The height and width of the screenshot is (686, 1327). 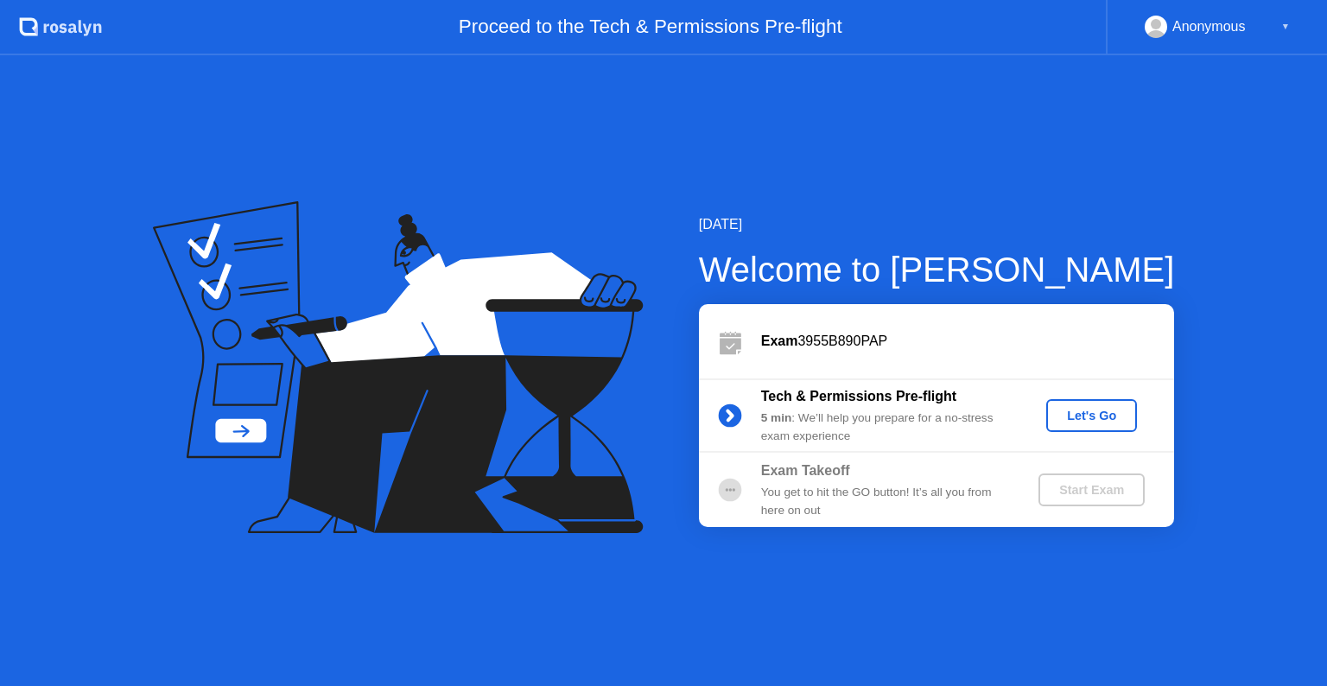 What do you see at coordinates (1091, 490) in the screenshot?
I see `div: Start Exam` at bounding box center [1091, 490].